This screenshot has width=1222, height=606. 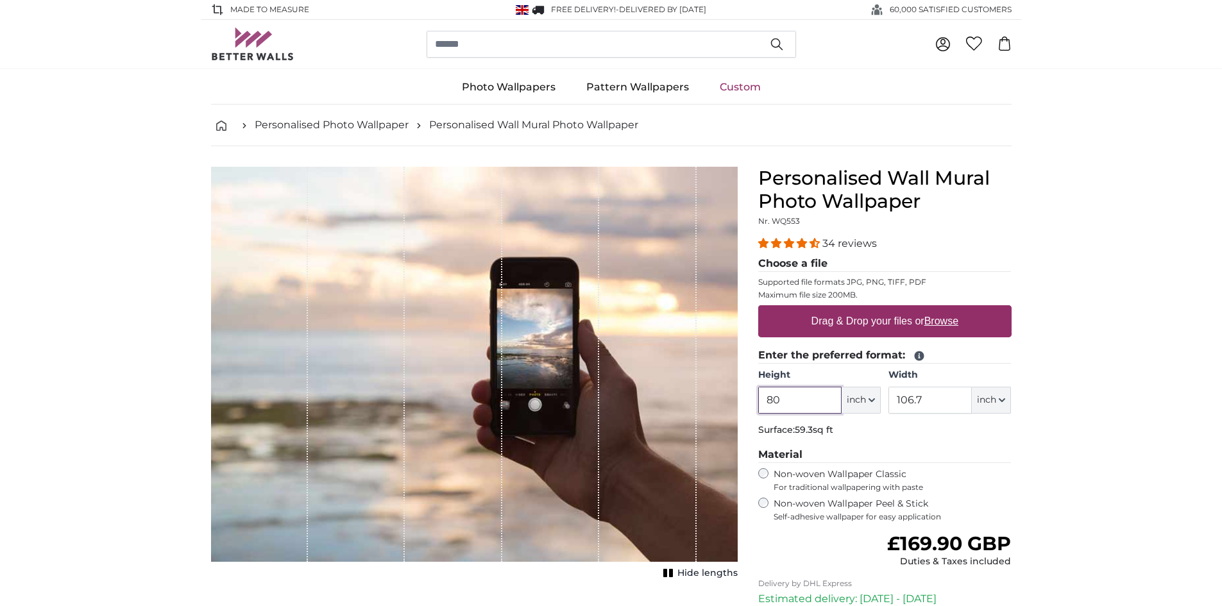 What do you see at coordinates (941, 321) in the screenshot?
I see `u: Browse` at bounding box center [941, 321].